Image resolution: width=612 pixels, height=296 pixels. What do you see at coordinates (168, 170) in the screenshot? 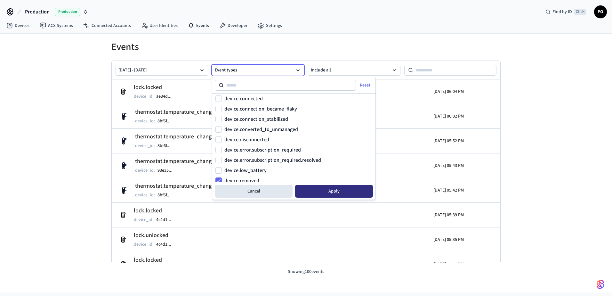
I see `button: 93e35...` at bounding box center [168, 170].